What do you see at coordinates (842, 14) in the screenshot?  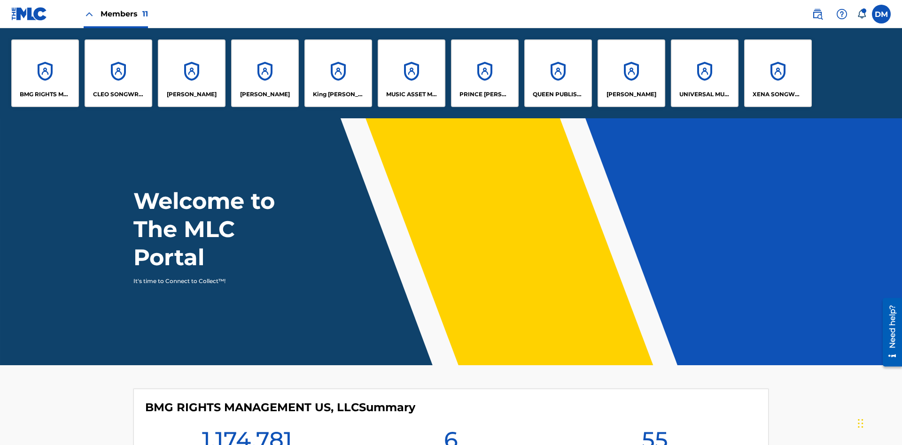 I see `img: help` at bounding box center [842, 14].